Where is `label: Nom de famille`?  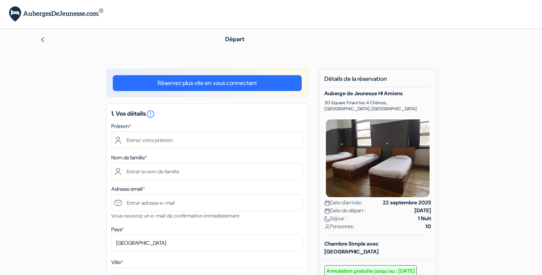 label: Nom de famille is located at coordinates (129, 157).